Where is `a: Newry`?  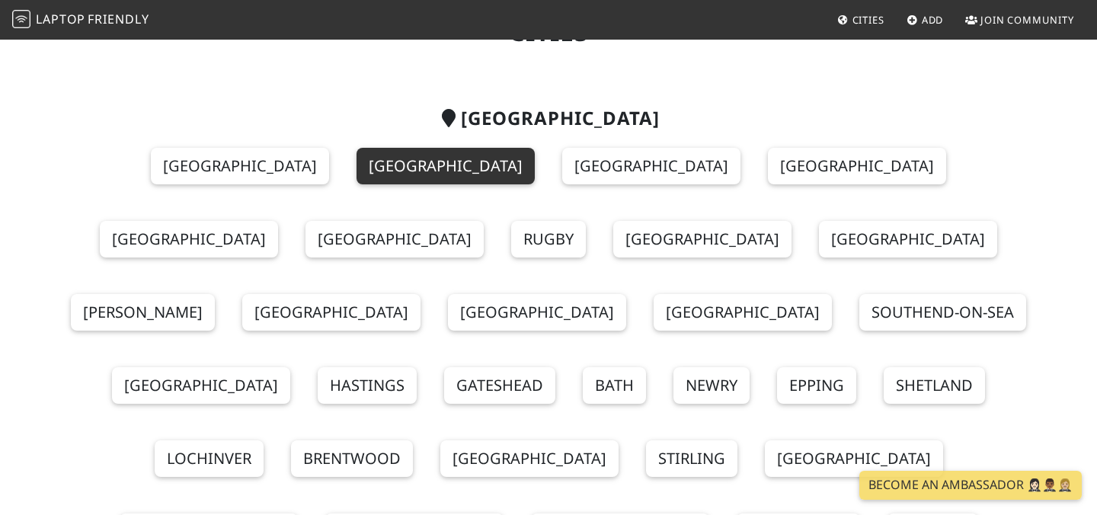
a: Newry is located at coordinates (712, 386).